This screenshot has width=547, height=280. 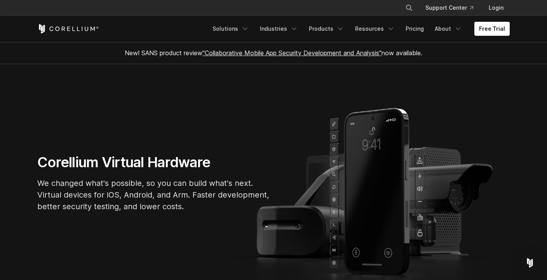 What do you see at coordinates (448, 29) in the screenshot?
I see `a: About` at bounding box center [448, 29].